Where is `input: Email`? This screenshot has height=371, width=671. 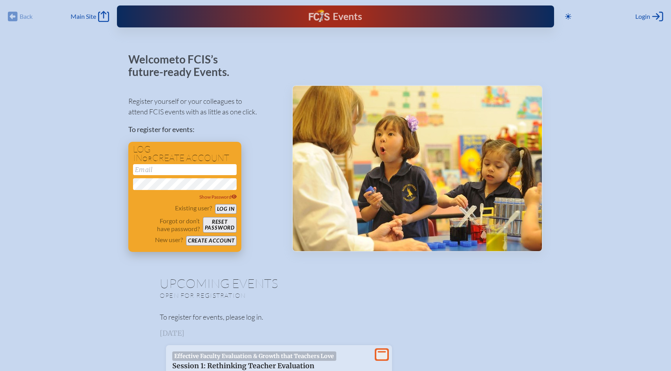
input: Email is located at coordinates (185, 170).